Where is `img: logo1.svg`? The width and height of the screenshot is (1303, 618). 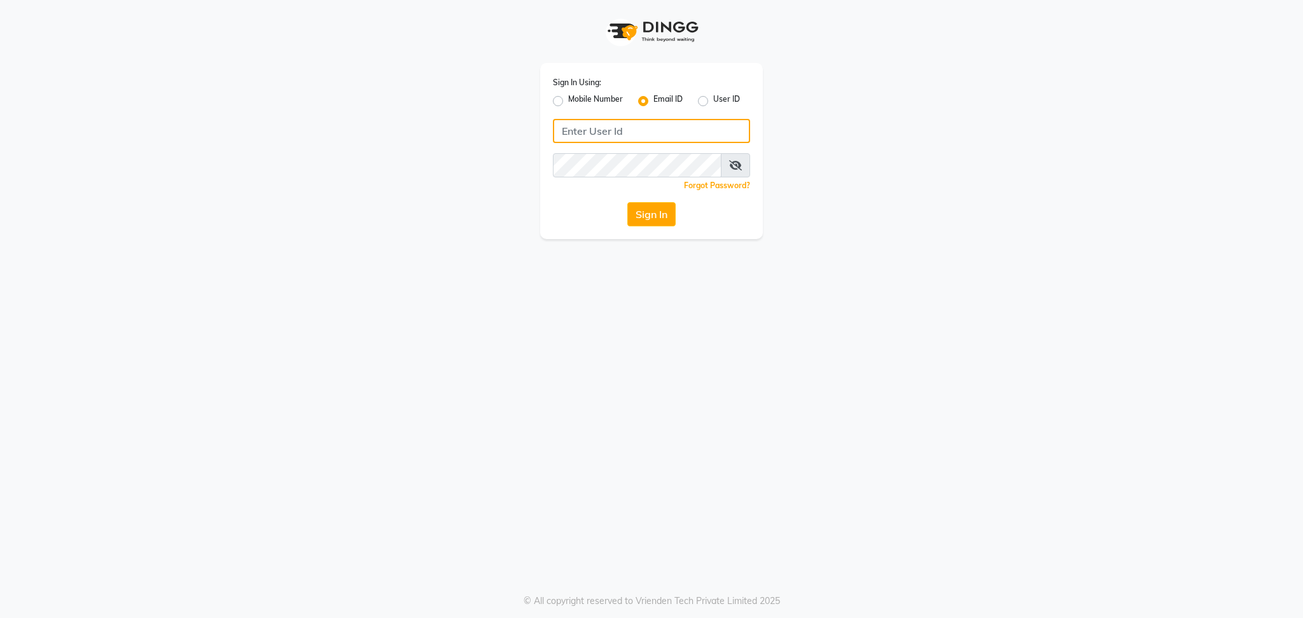 img: logo1.svg is located at coordinates (651, 31).